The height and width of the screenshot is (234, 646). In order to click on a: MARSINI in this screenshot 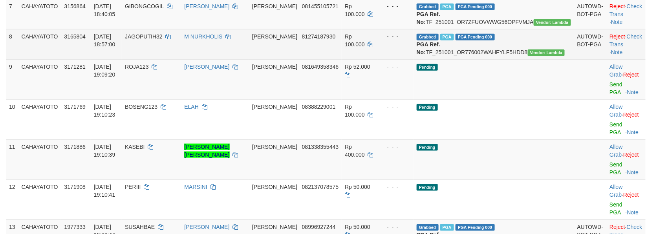, I will do `click(196, 187)`.